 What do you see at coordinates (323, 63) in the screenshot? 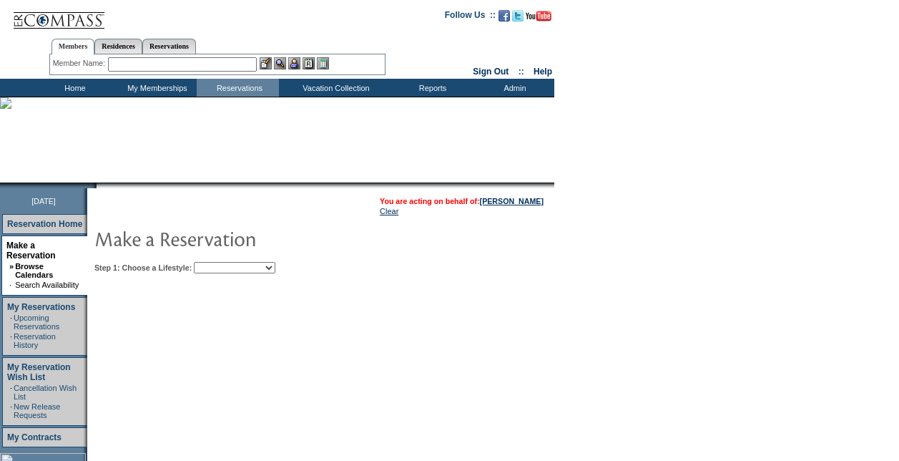
I see `img: b_calculator.gif` at bounding box center [323, 63].